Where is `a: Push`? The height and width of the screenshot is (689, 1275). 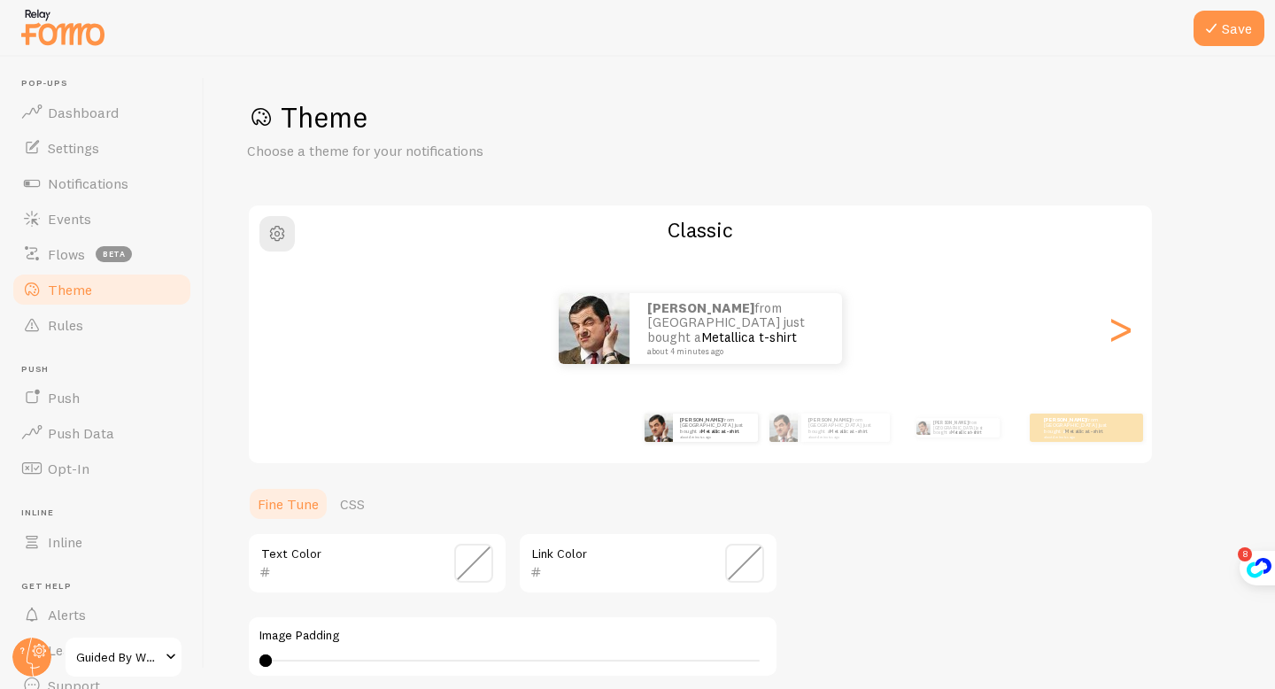 a: Push is located at coordinates (102, 398).